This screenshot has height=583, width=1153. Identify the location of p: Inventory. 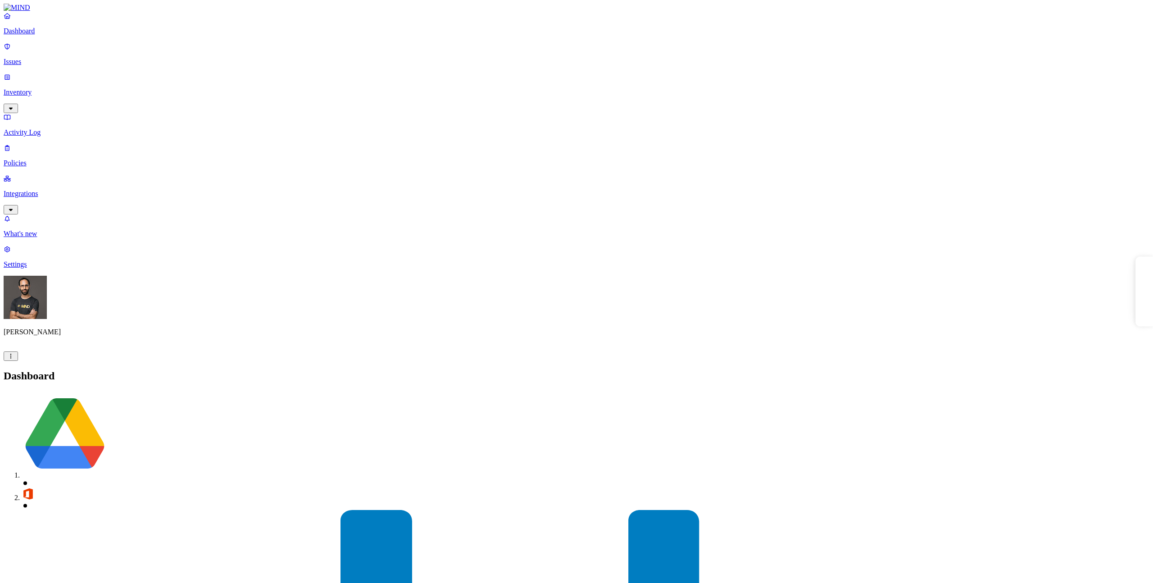
(577, 92).